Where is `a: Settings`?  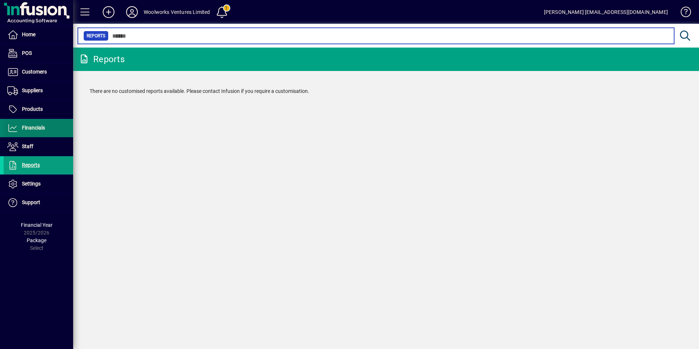 a: Settings is located at coordinates (38, 184).